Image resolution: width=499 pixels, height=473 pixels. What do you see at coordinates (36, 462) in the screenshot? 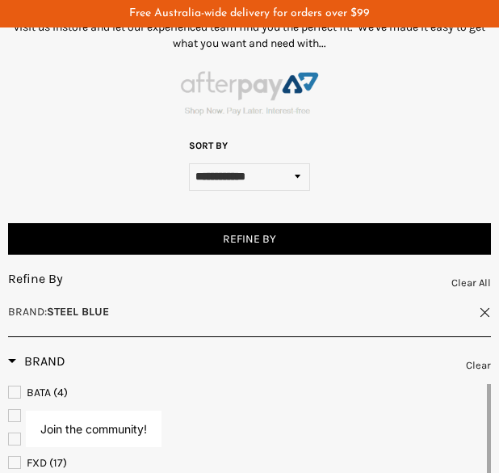
I see `span: FXD` at bounding box center [36, 462].